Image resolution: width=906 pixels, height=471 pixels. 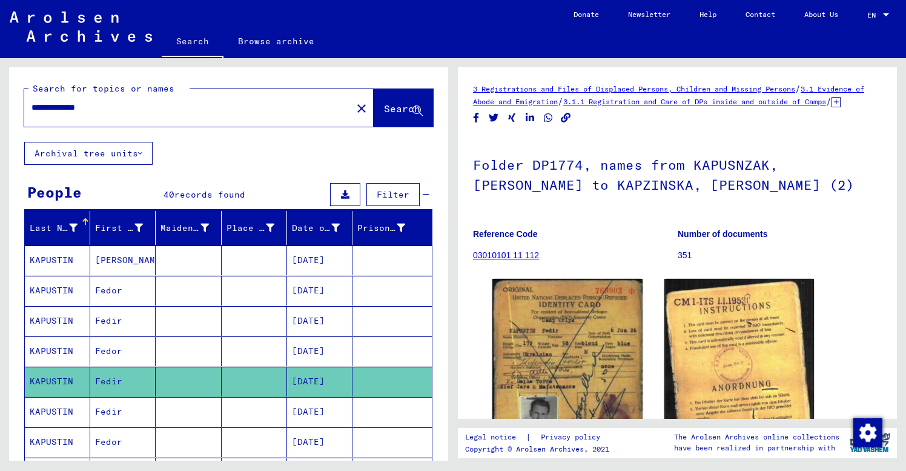 What do you see at coordinates (276, 41) in the screenshot?
I see `a: Browse archive` at bounding box center [276, 41].